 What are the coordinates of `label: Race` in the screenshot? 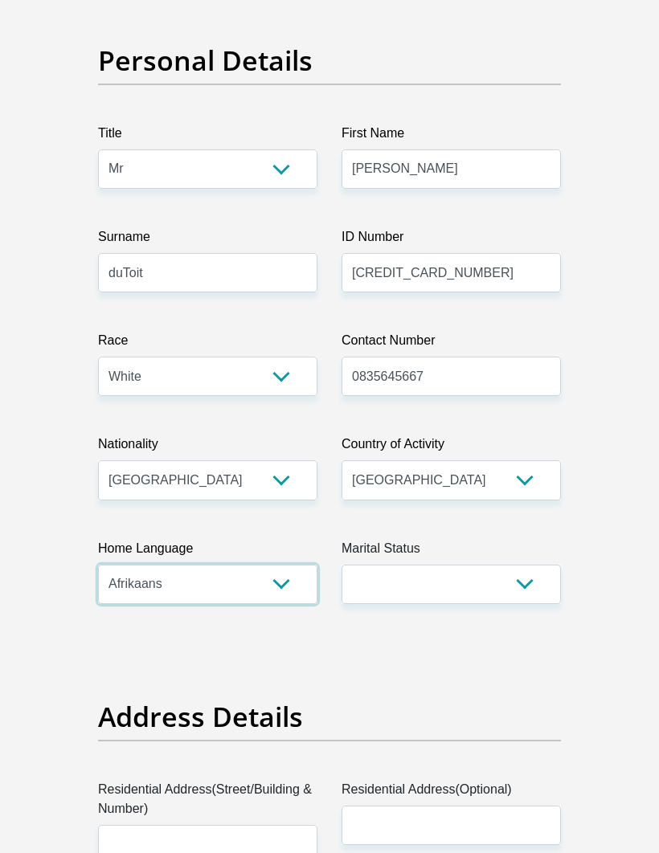 It's located at (207, 344).